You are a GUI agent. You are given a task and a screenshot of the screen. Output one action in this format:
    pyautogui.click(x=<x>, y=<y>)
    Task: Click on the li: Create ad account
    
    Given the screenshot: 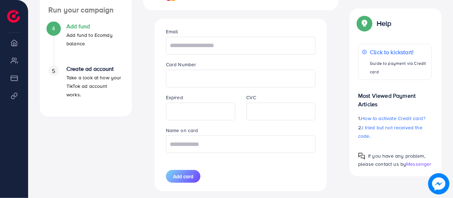 What is the action you would take?
    pyautogui.click(x=86, y=87)
    